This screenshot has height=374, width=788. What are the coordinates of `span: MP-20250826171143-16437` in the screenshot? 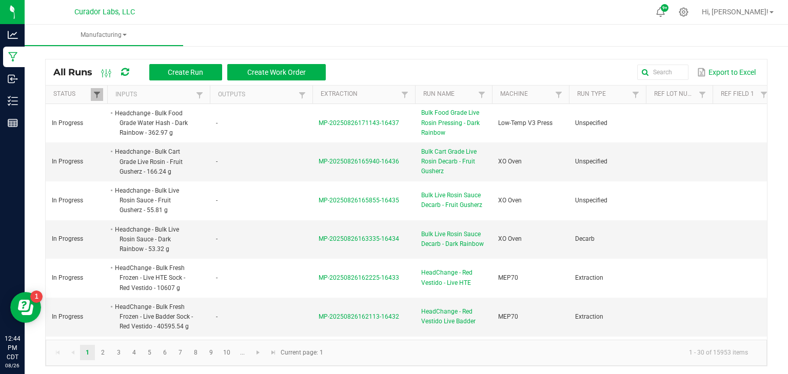 It's located at (359, 123).